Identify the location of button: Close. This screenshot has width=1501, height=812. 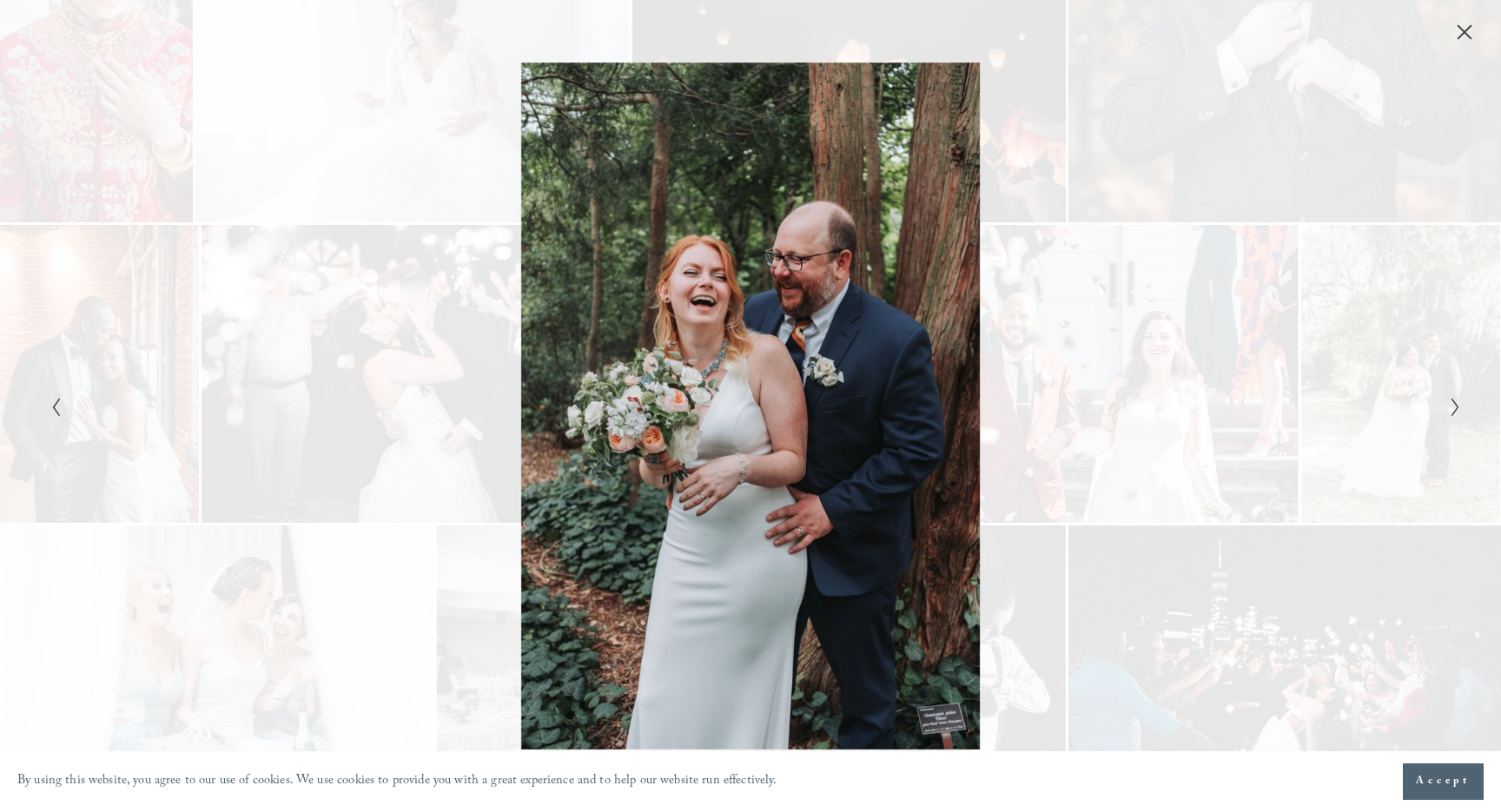
(1464, 32).